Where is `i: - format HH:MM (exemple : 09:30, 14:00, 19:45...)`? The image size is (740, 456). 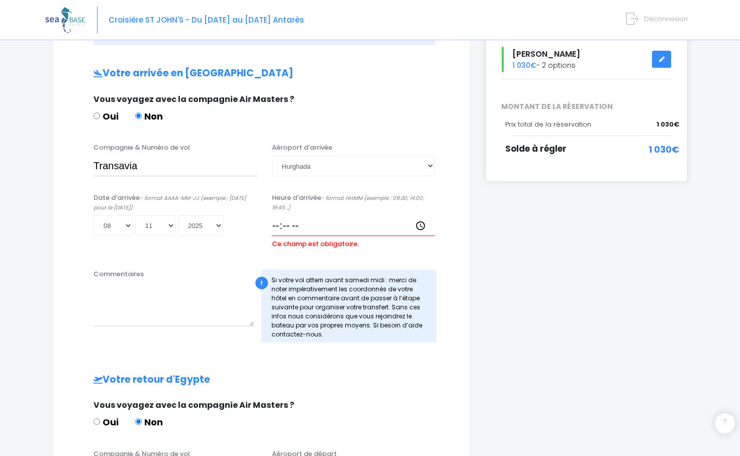
i: - format HH:MM (exemple : 09:30, 14:00, 19:45...) is located at coordinates (348, 203).